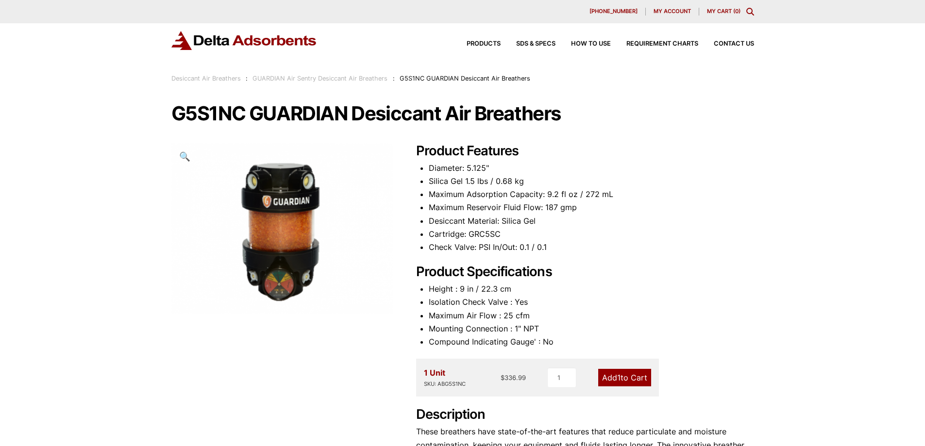  Describe the element at coordinates (662, 44) in the screenshot. I see `span: Requirement Charts` at that location.